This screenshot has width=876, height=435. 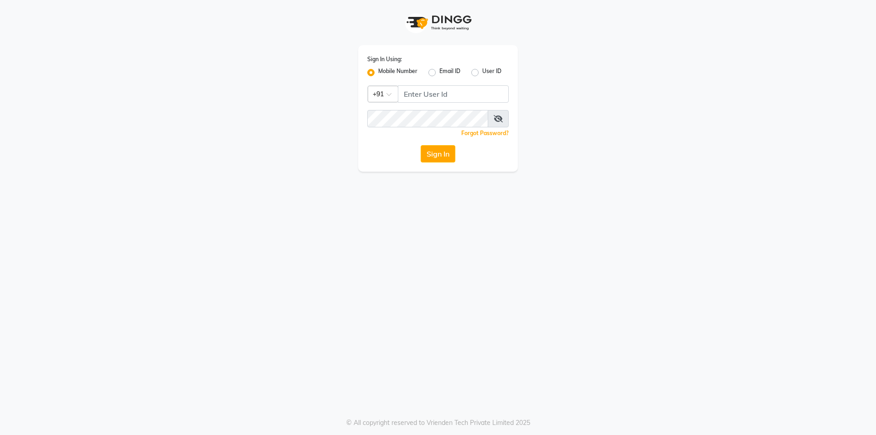 I want to click on button: Sign In, so click(x=438, y=154).